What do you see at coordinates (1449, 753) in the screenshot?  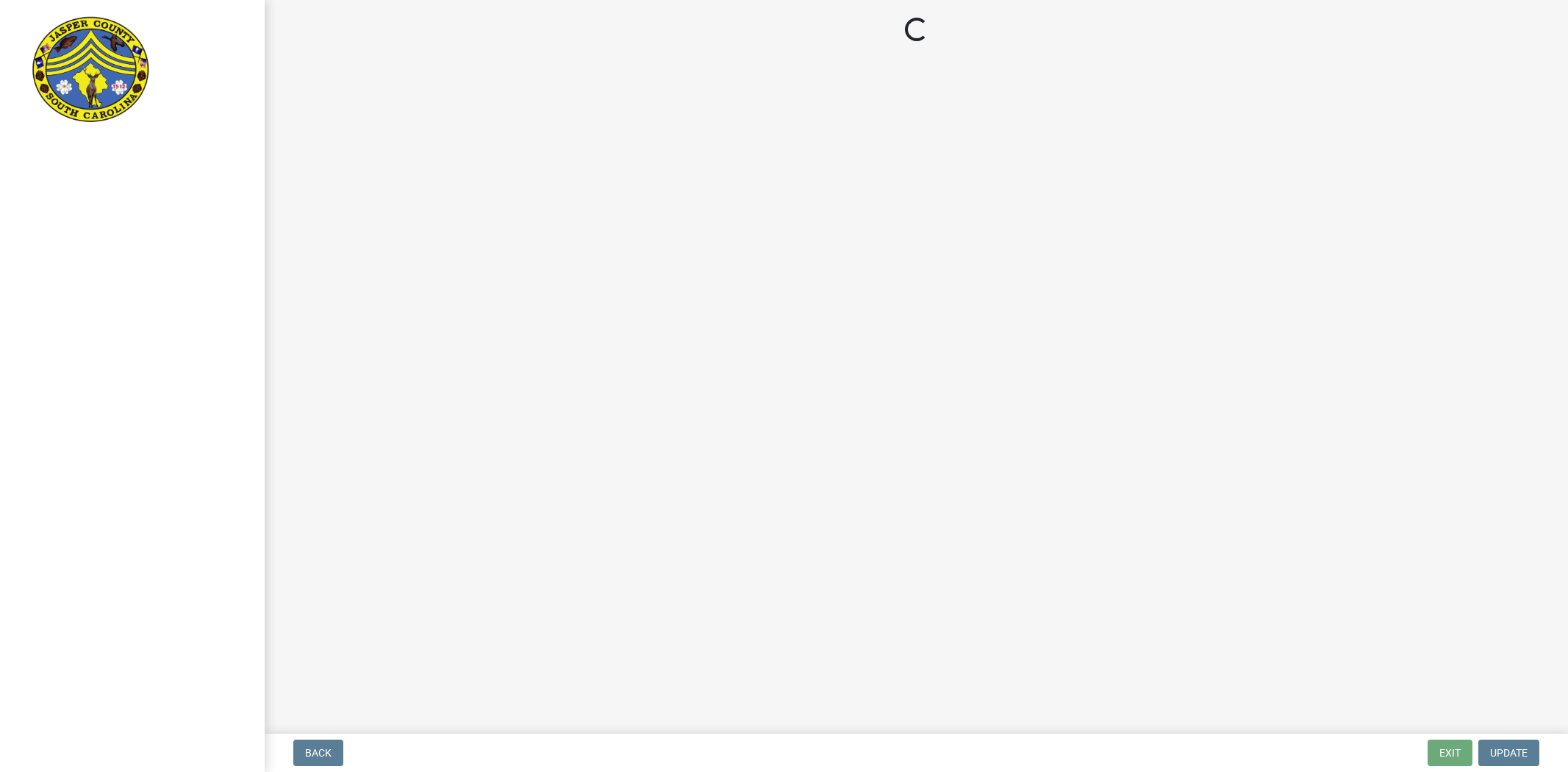 I see `button: Exit` at bounding box center [1449, 753].